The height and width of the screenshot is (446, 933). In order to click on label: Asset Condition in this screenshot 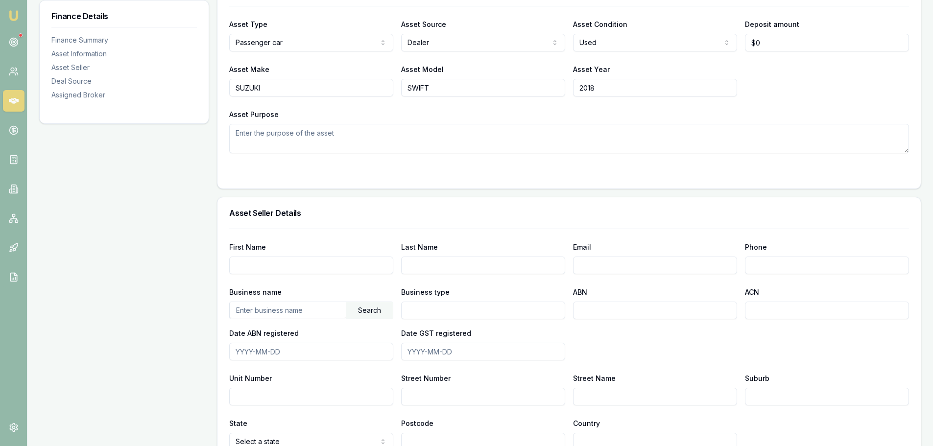, I will do `click(600, 24)`.